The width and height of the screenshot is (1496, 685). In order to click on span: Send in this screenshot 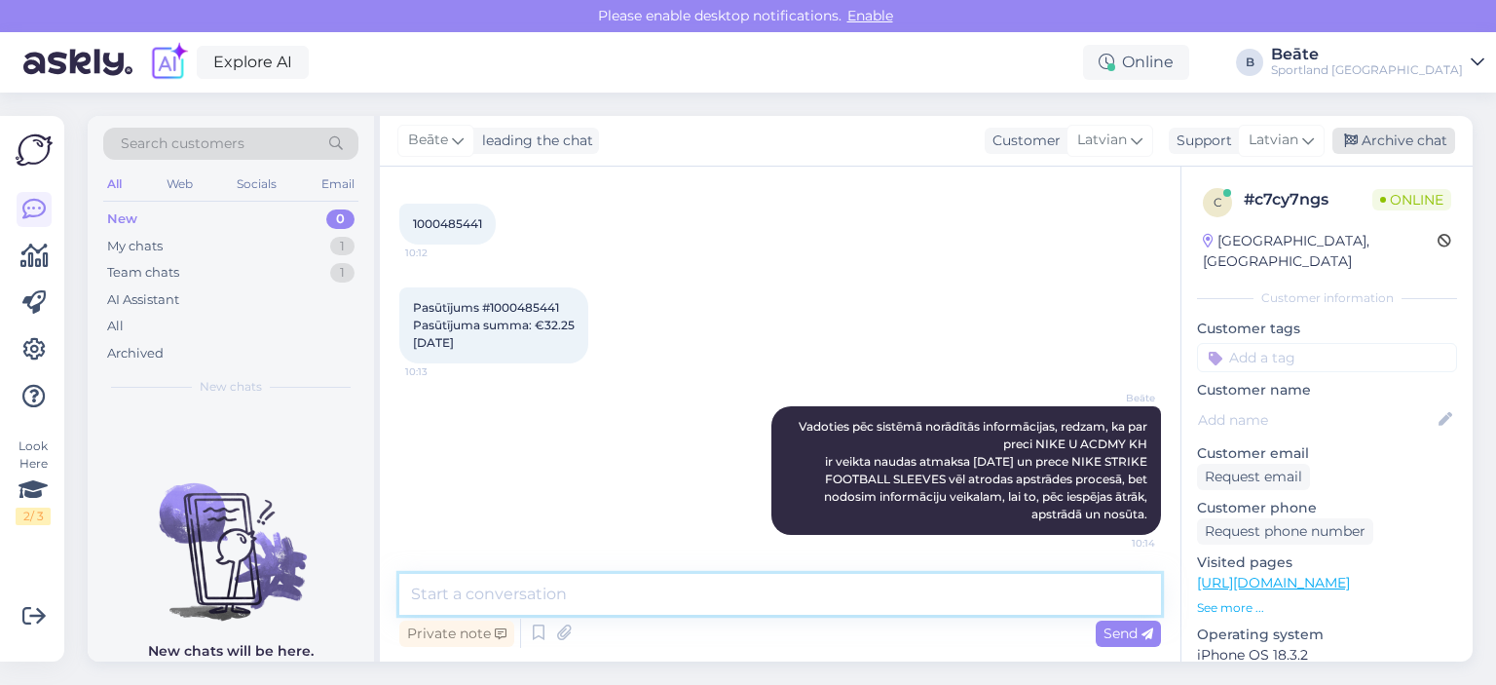, I will do `click(1128, 633)`.